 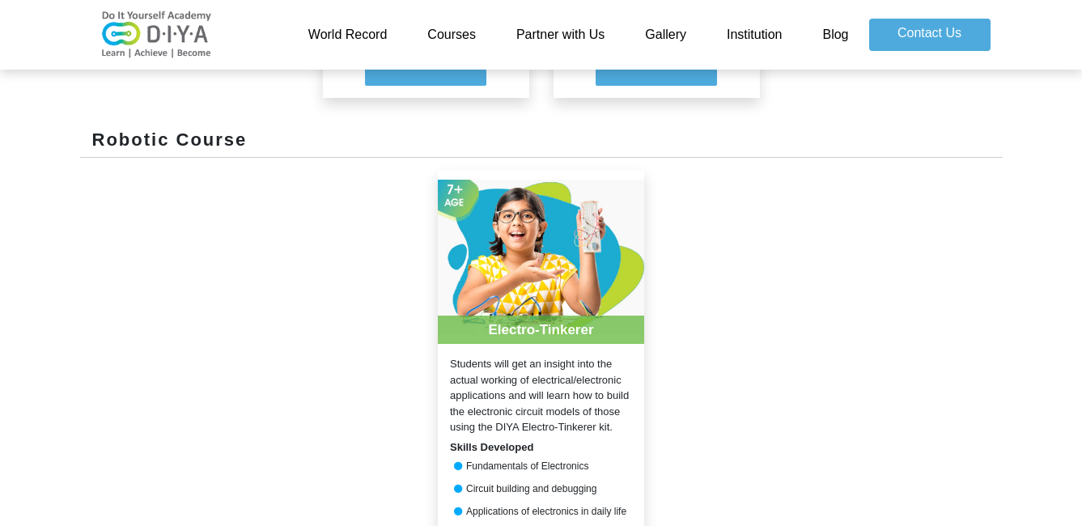 I want to click on div: Circuit building and debugging, so click(x=540, y=489).